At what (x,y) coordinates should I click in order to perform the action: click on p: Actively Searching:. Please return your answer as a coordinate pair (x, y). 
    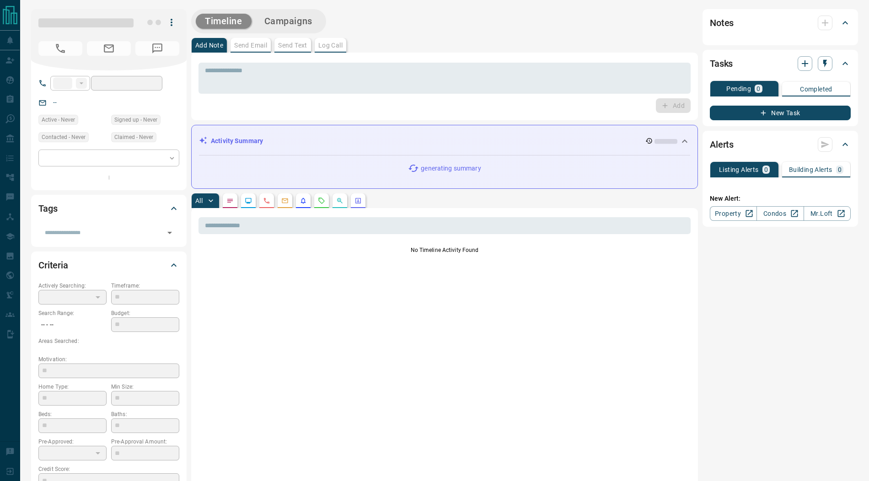
    Looking at the image, I should click on (72, 286).